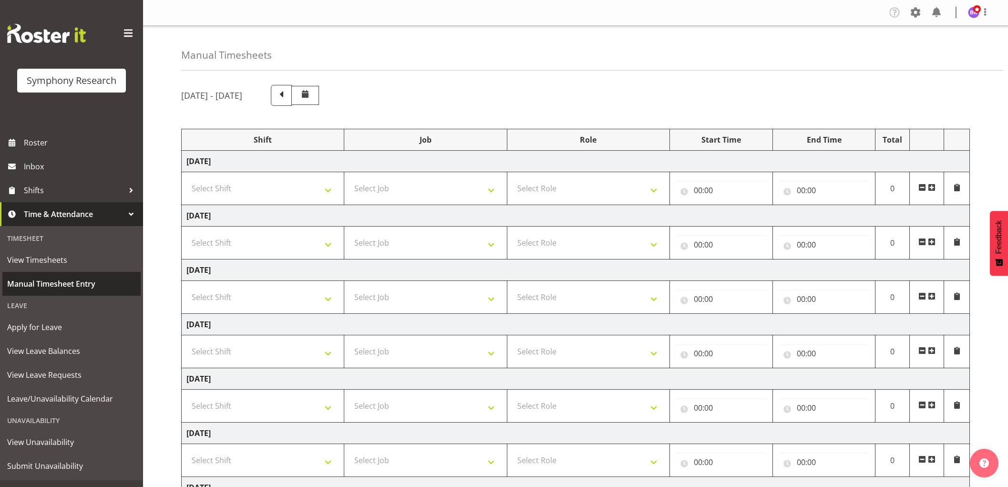 The image size is (1008, 487). Describe the element at coordinates (74, 190) in the screenshot. I see `span: Shifts` at that location.